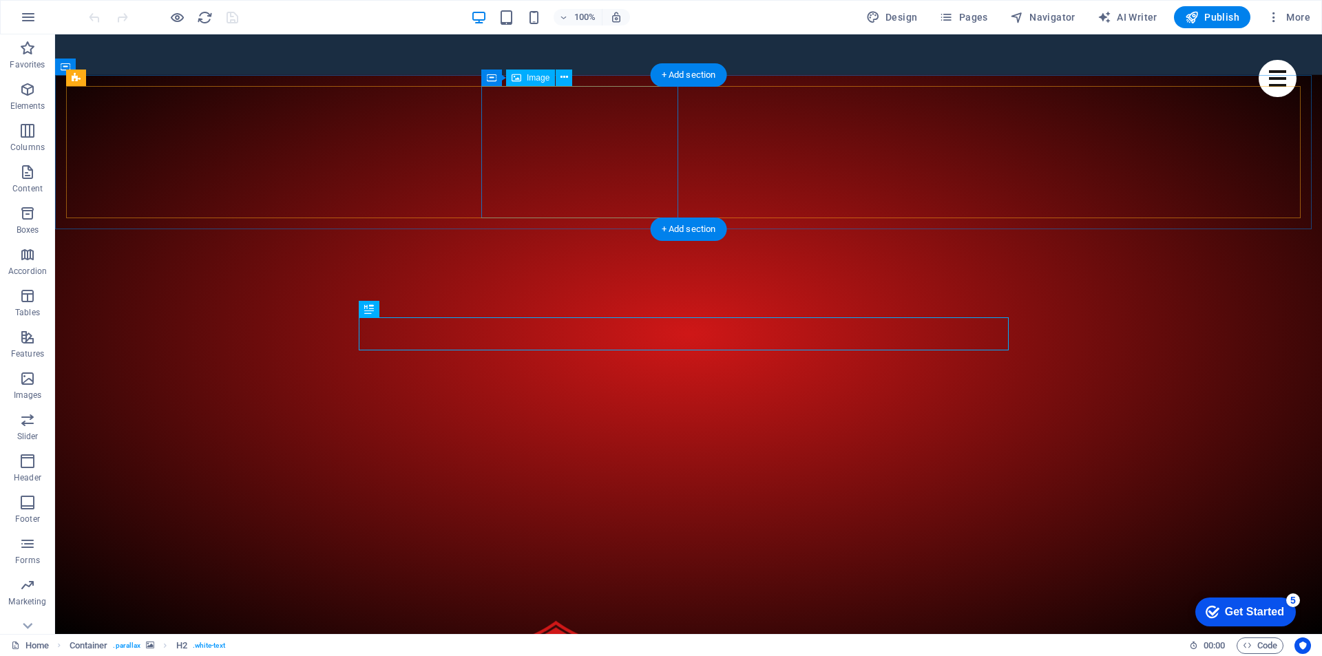 The height and width of the screenshot is (656, 1322). What do you see at coordinates (1260, 646) in the screenshot?
I see `button: Code` at bounding box center [1260, 646].